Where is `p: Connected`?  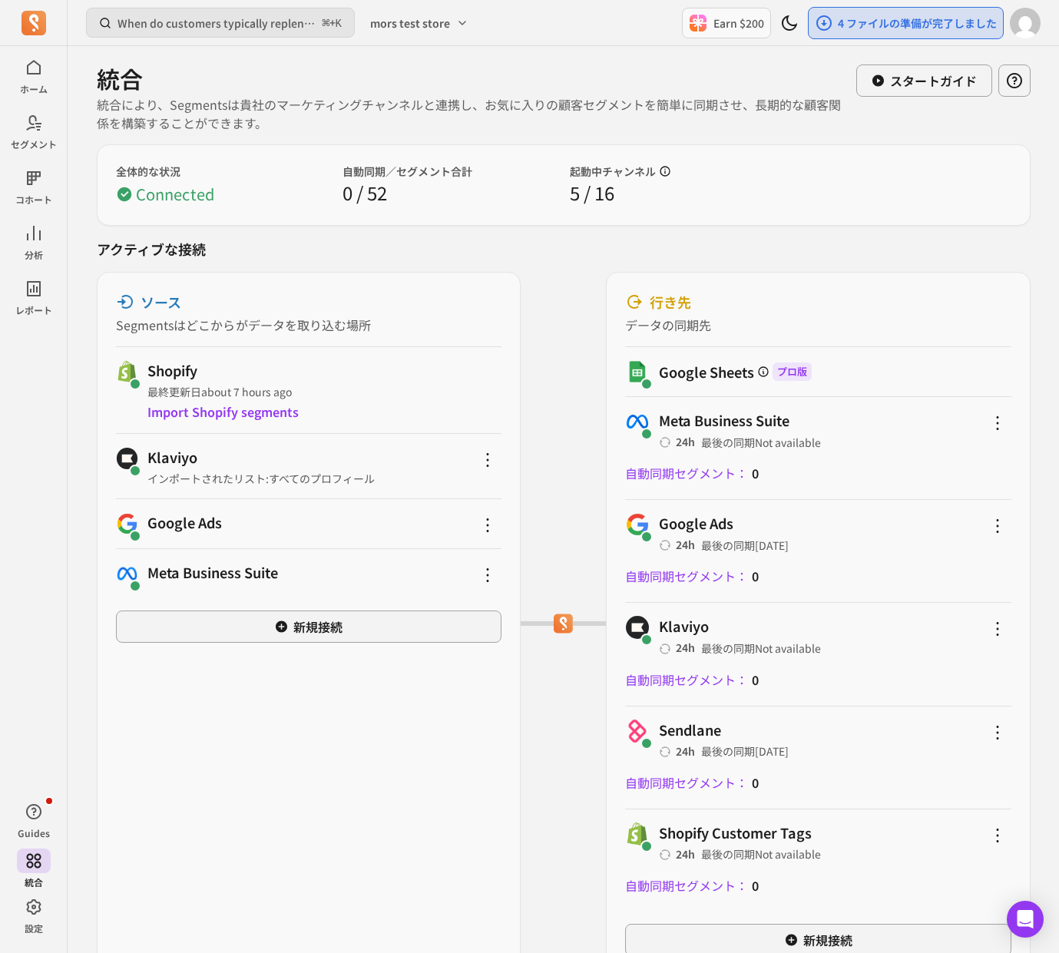
p: Connected is located at coordinates (175, 194).